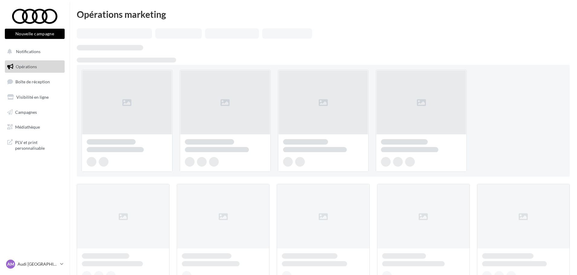  I want to click on a: Campagnes, so click(35, 112).